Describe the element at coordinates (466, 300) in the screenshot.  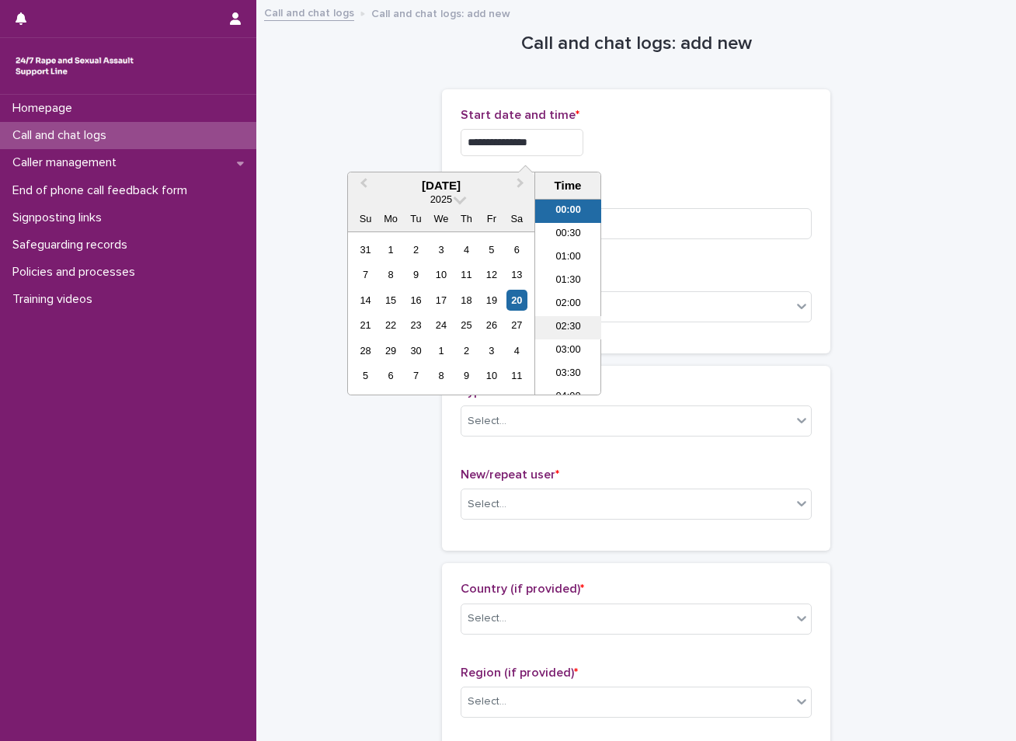
I see `div: Choose Thursday, September 18th, 2025` at that location.